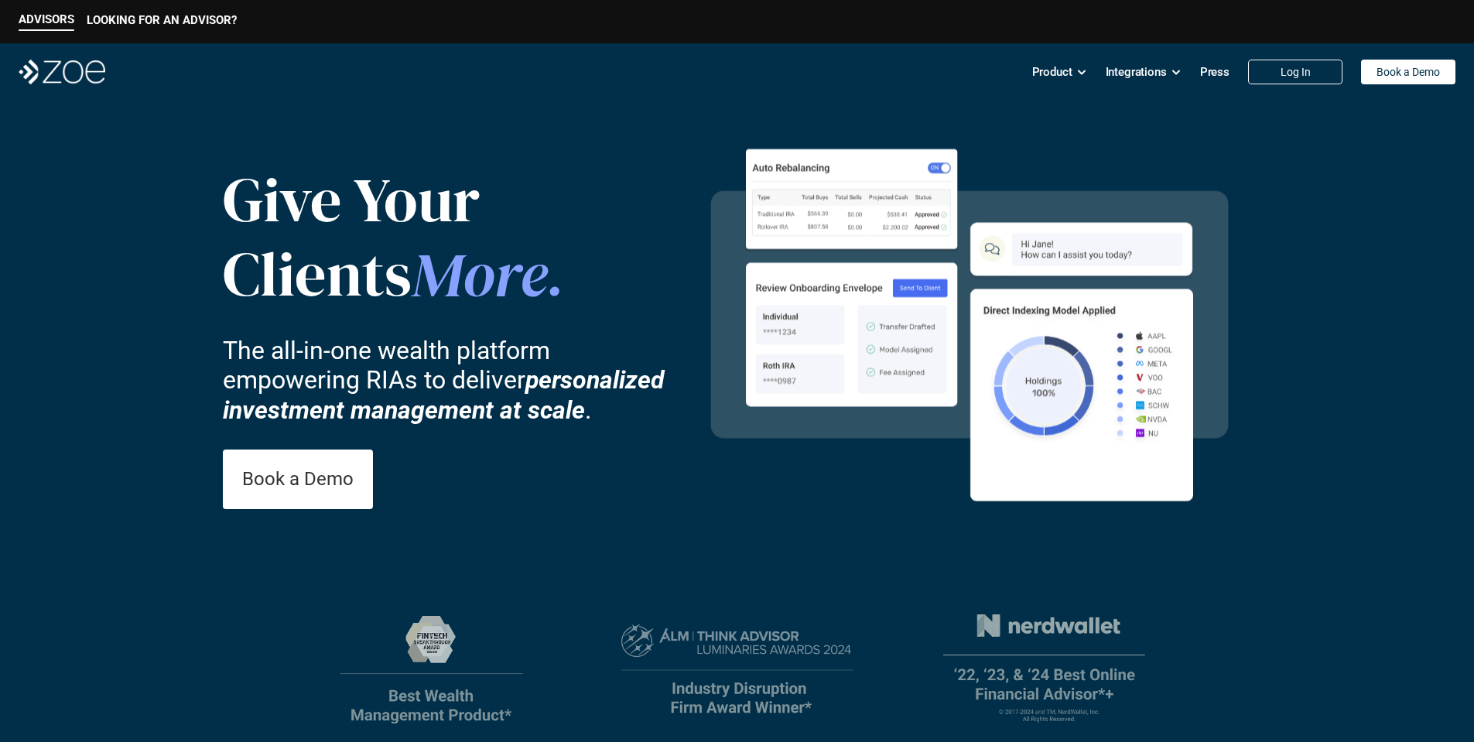  I want to click on strong: personalized investment management at scale, so click(446, 395).